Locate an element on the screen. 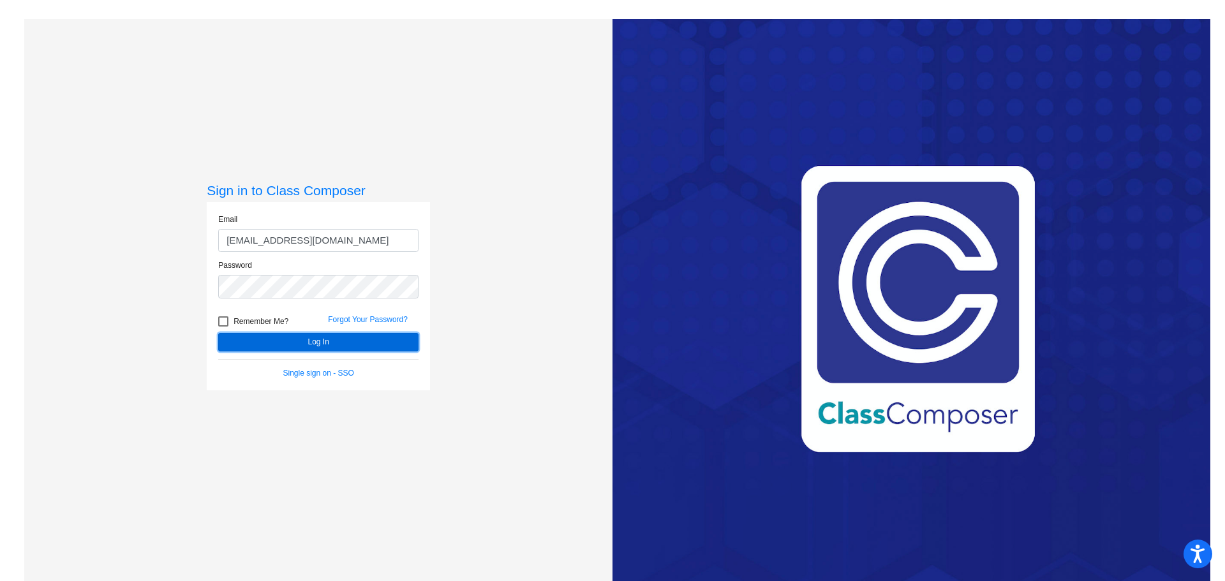 The width and height of the screenshot is (1225, 581). span: Remember Me? is located at coordinates (261, 322).